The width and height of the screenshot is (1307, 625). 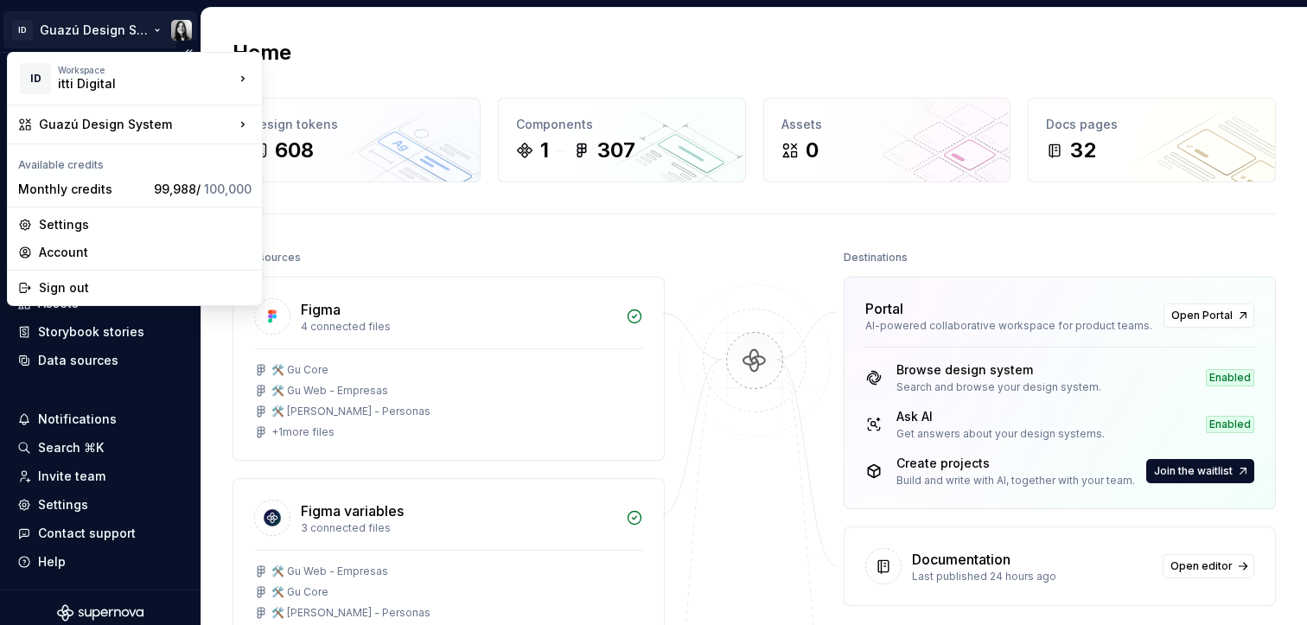 What do you see at coordinates (131, 84) in the screenshot?
I see `div: itti Digital` at bounding box center [131, 84].